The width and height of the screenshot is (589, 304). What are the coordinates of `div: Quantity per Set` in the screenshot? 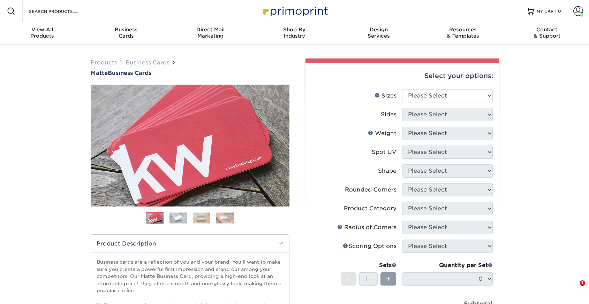 It's located at (447, 266).